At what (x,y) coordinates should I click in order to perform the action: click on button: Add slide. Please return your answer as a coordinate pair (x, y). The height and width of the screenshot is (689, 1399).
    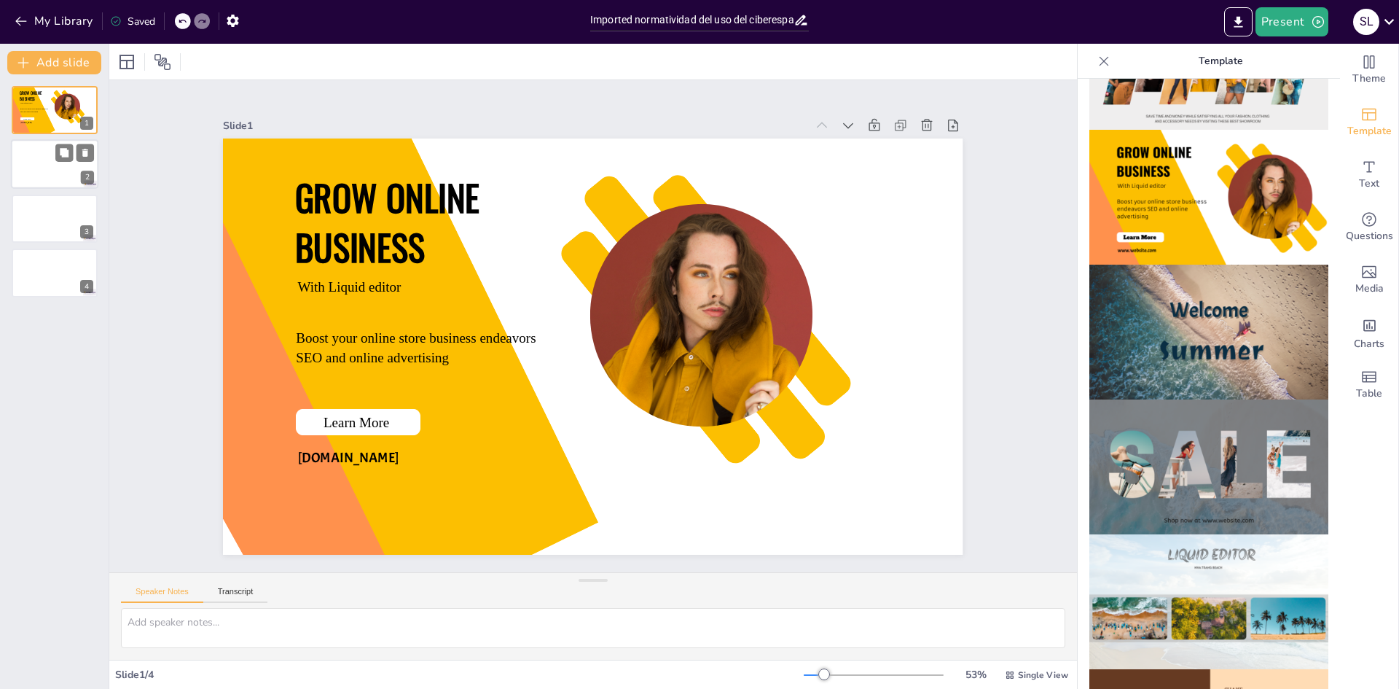
    Looking at the image, I should click on (54, 63).